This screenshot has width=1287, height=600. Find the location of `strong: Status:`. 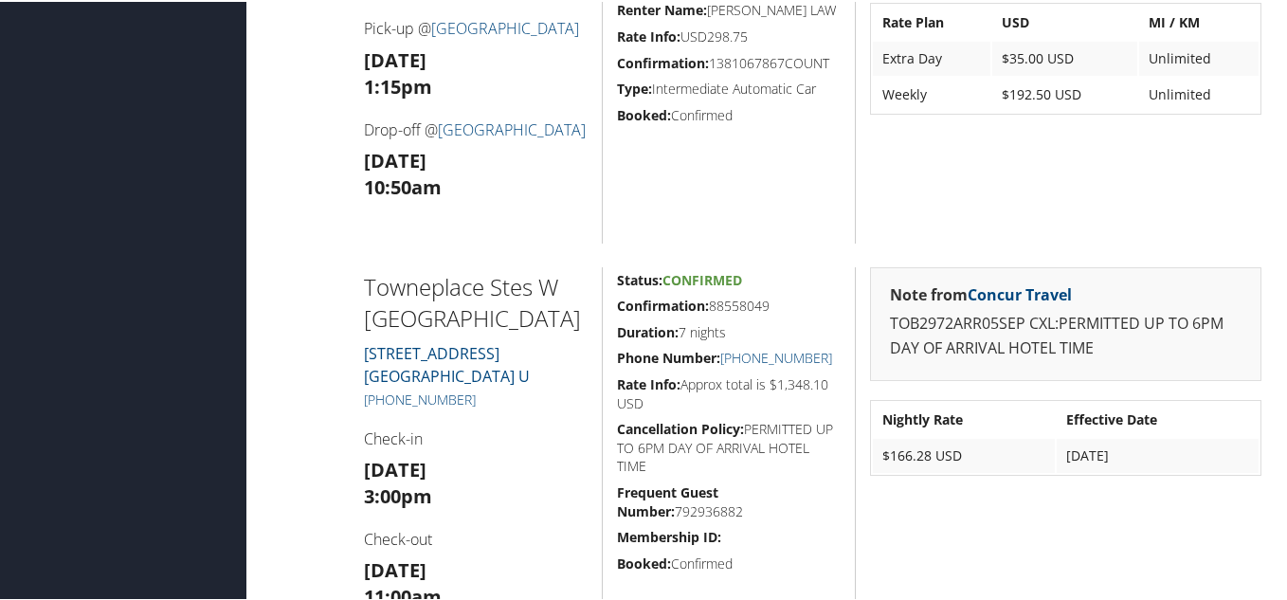

strong: Status: is located at coordinates (640, 278).